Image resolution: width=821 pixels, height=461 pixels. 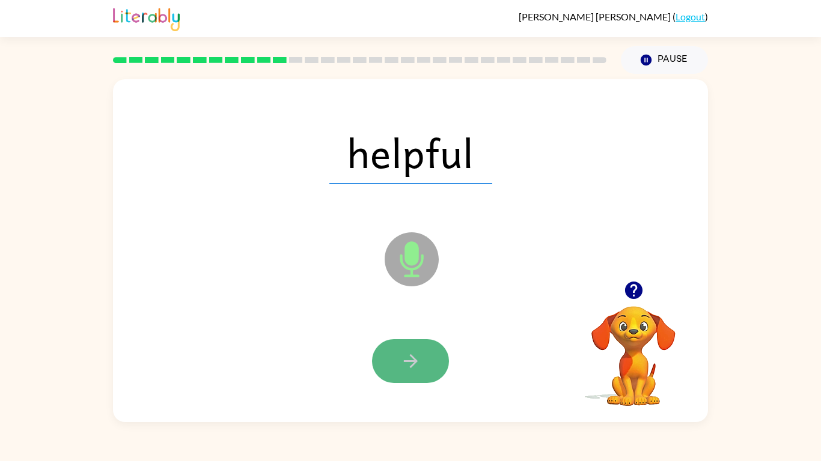 I want to click on img: Literably, so click(x=146, y=18).